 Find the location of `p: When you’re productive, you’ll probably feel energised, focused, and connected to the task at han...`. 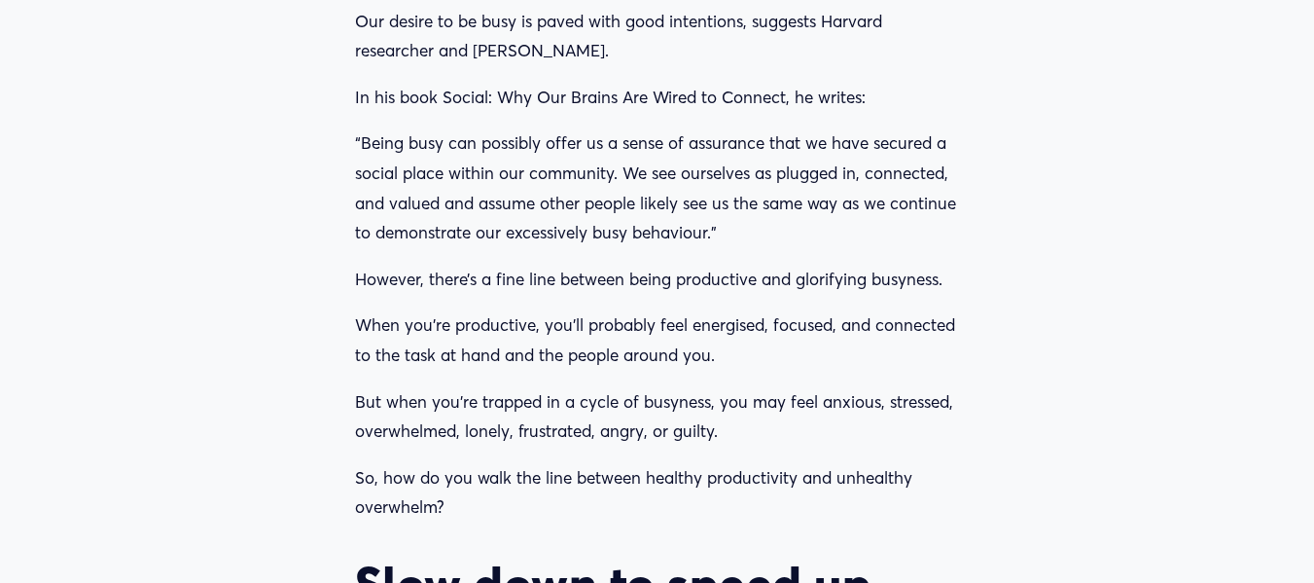

p: When you’re productive, you’ll probably feel energised, focused, and connected to the task at han... is located at coordinates (657, 340).